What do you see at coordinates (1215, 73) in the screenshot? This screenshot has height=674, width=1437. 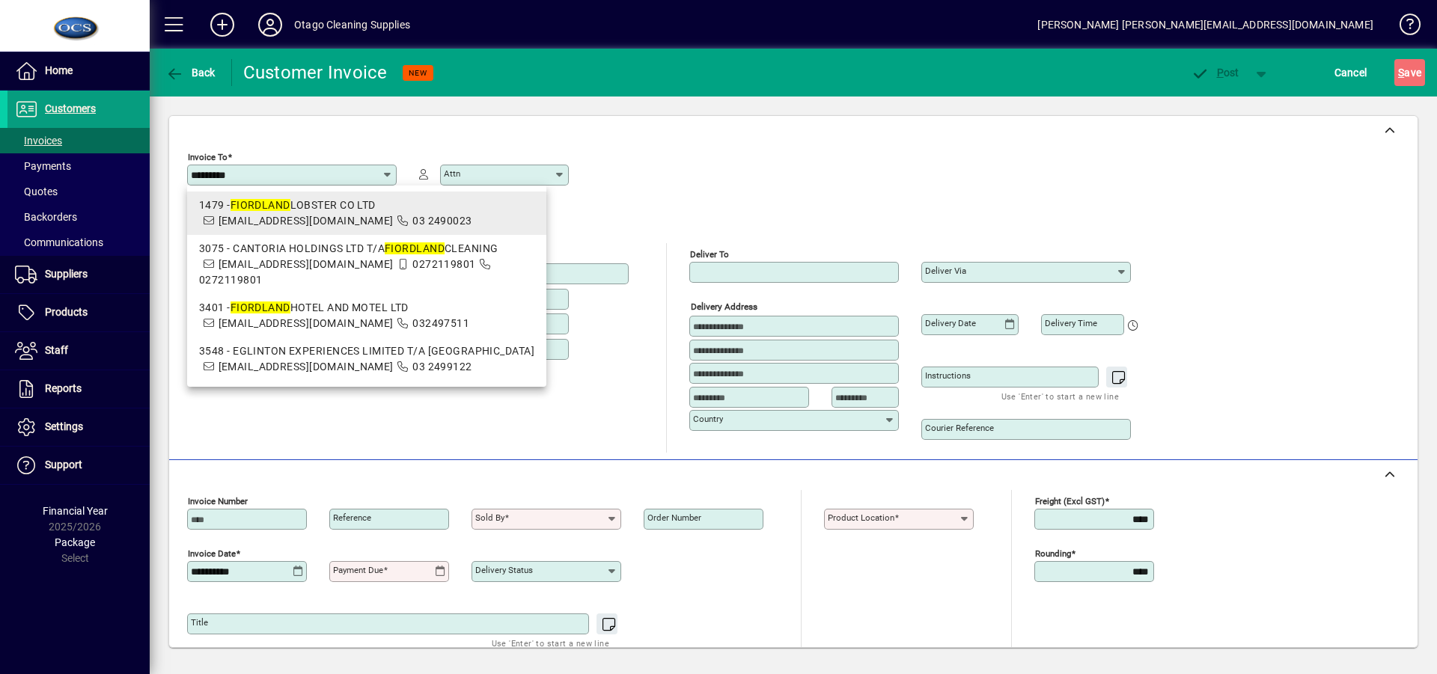 I see `span: ost` at bounding box center [1215, 73].